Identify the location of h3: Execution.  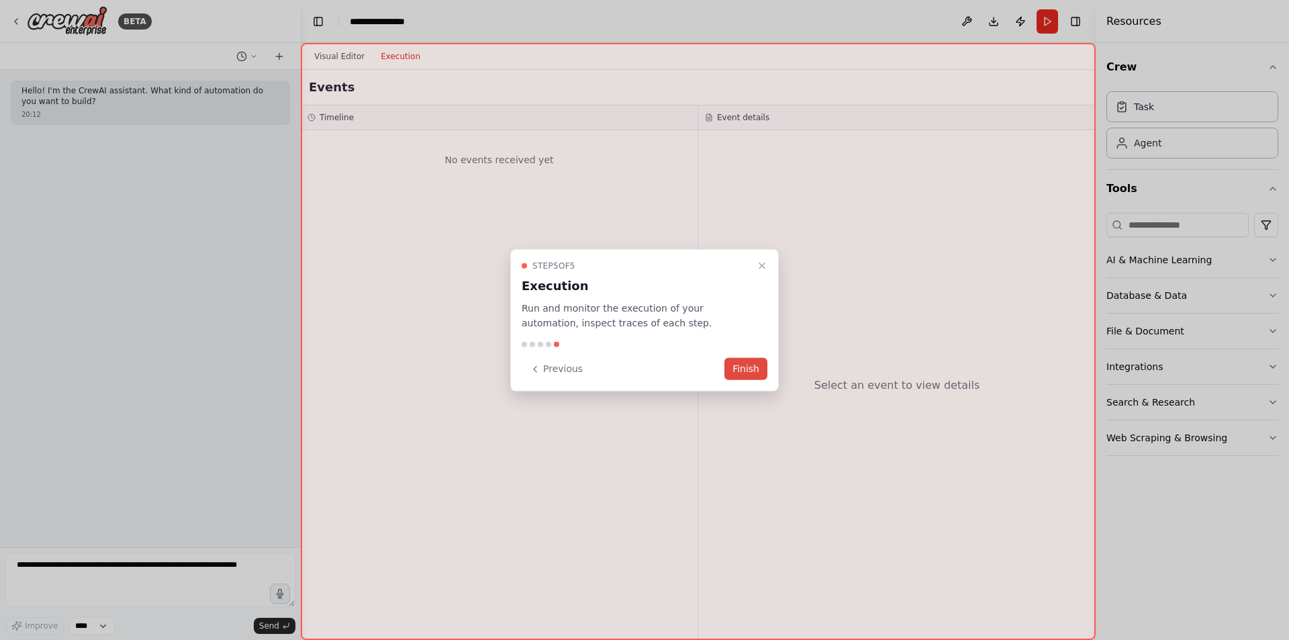
(636, 285).